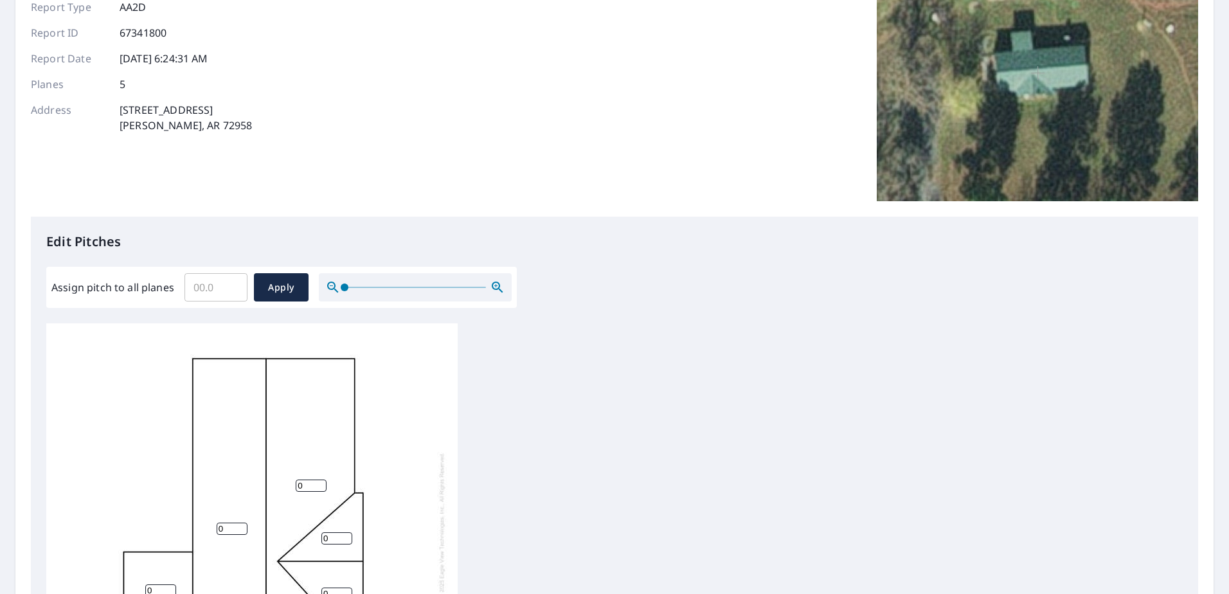 The image size is (1229, 594). I want to click on span: Apply, so click(281, 287).